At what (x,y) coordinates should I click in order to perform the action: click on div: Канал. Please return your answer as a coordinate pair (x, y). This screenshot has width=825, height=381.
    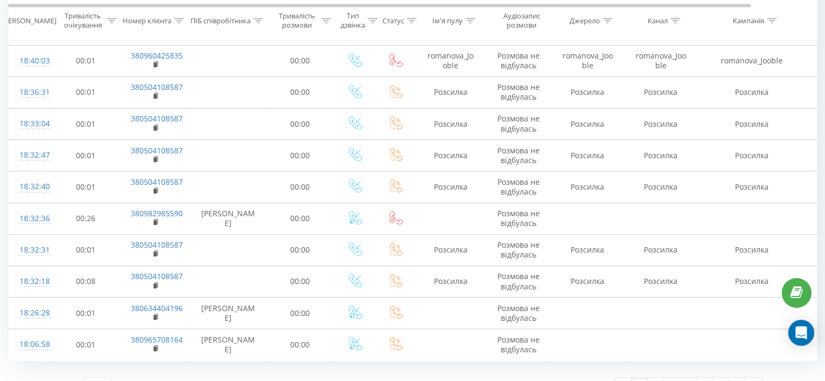
    Looking at the image, I should click on (657, 20).